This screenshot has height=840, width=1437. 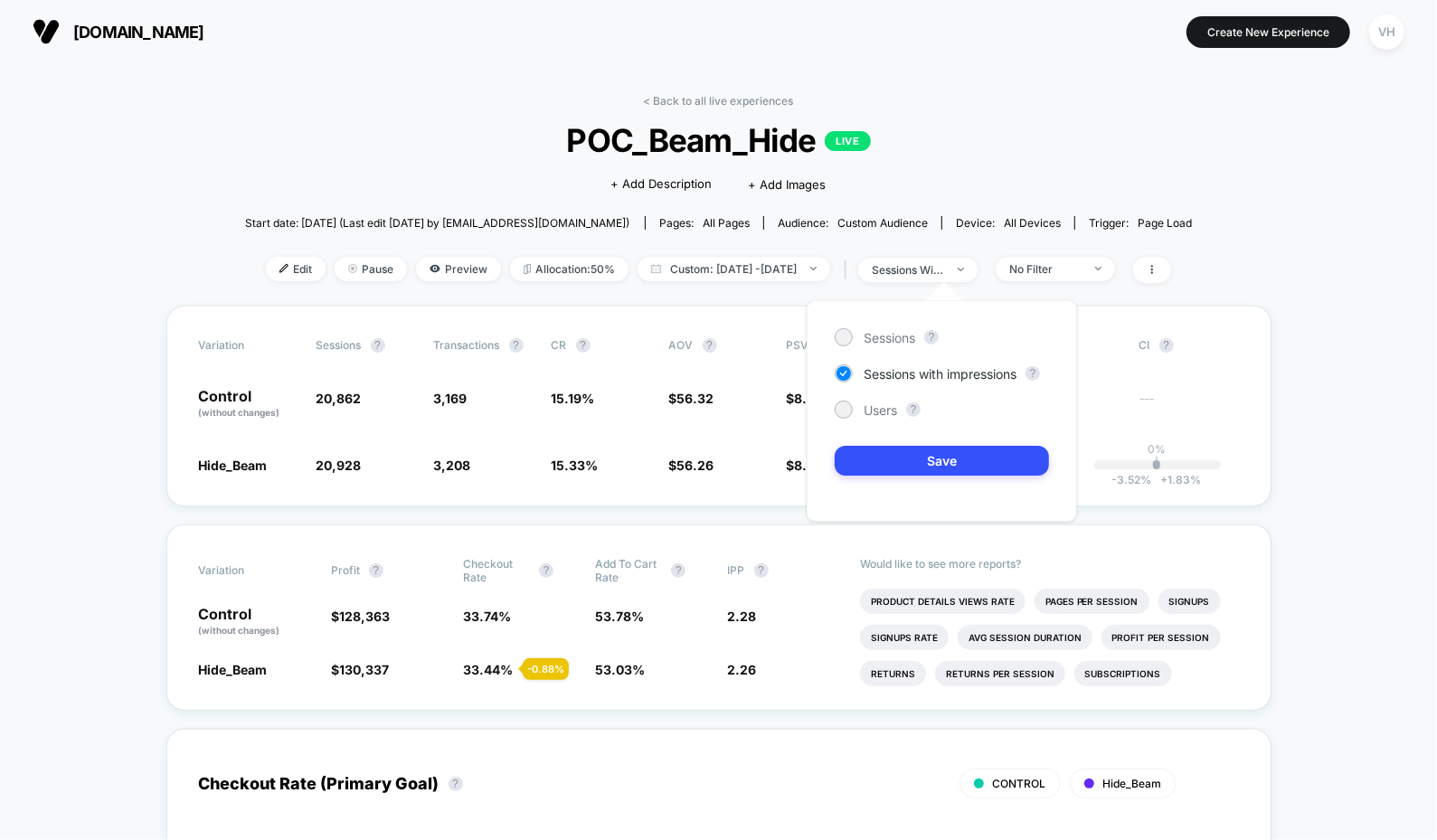 I want to click on li: Subscriptions, so click(x=1123, y=674).